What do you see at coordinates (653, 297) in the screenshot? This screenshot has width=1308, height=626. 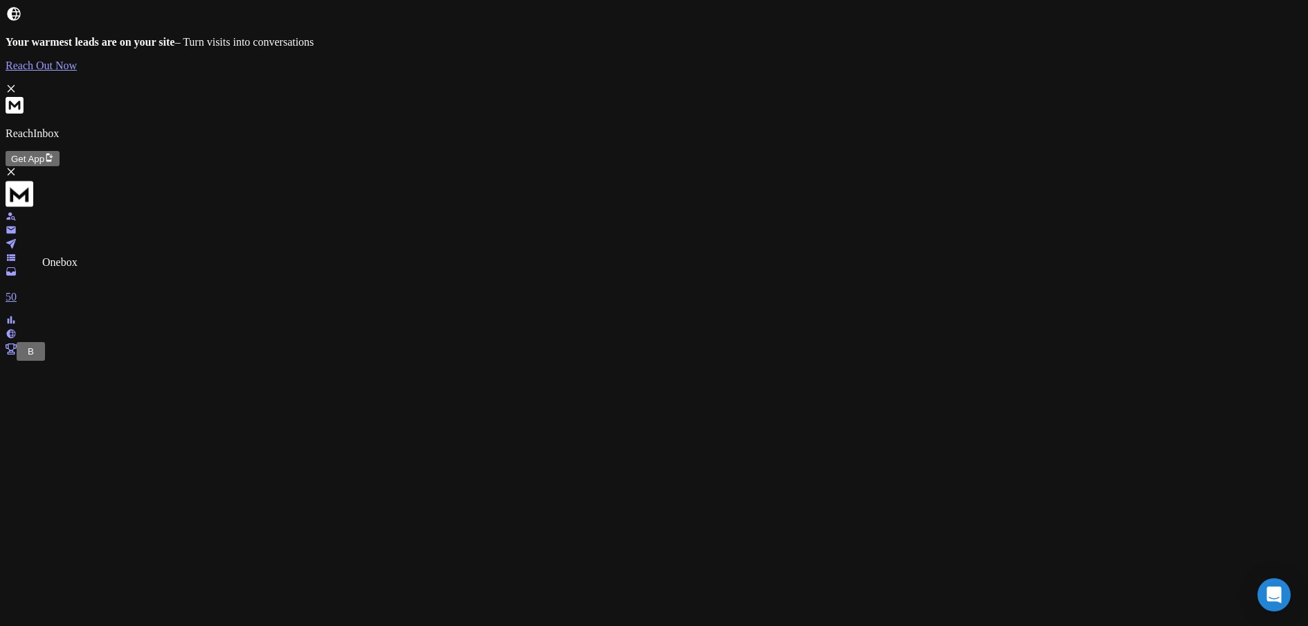 I see `p: 50` at bounding box center [653, 297].